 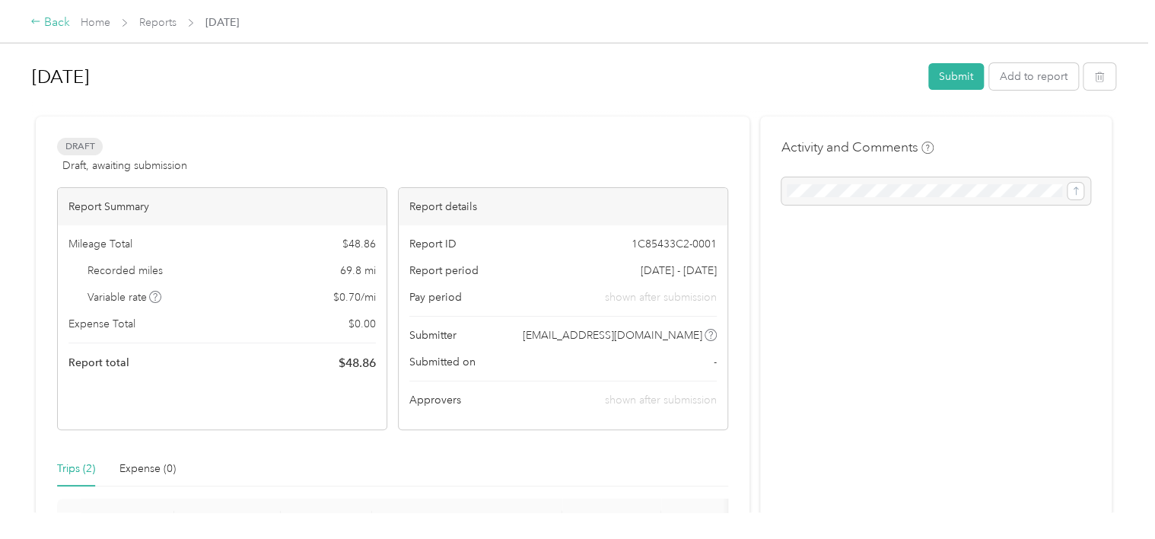 I want to click on span: Variable rate, so click(x=125, y=297).